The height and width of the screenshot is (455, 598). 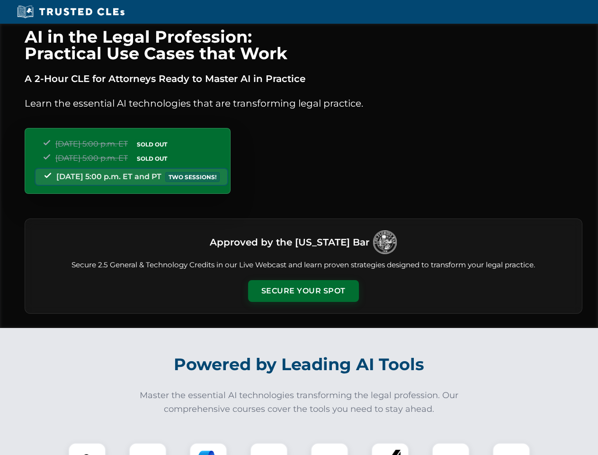 What do you see at coordinates (304, 291) in the screenshot?
I see `button: Secure Your Spot` at bounding box center [304, 291].